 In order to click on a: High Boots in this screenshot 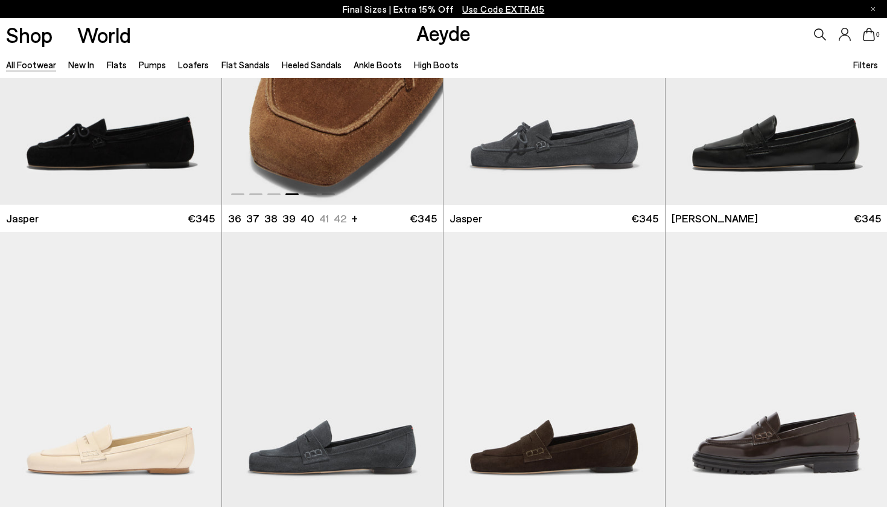, I will do `click(436, 65)`.